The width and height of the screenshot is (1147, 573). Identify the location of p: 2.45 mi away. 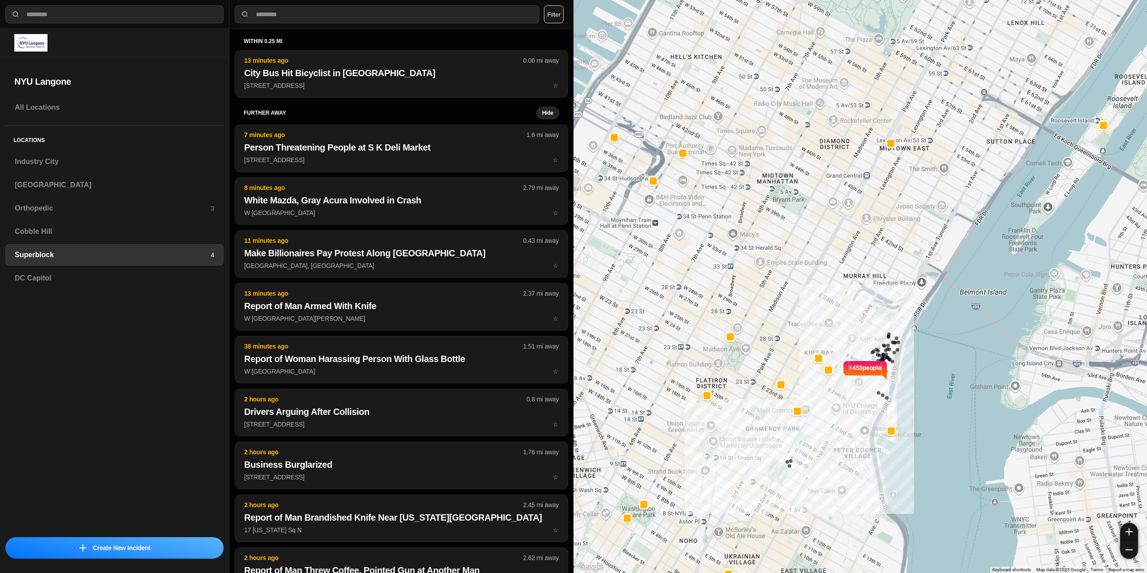
(541, 505).